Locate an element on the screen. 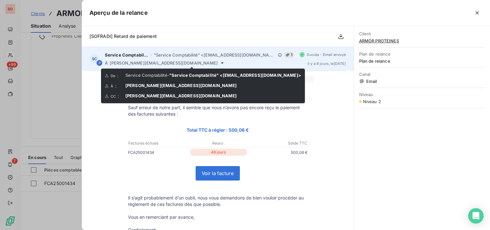 This screenshot has width=490, height=230. p: Retard is located at coordinates (217, 143).